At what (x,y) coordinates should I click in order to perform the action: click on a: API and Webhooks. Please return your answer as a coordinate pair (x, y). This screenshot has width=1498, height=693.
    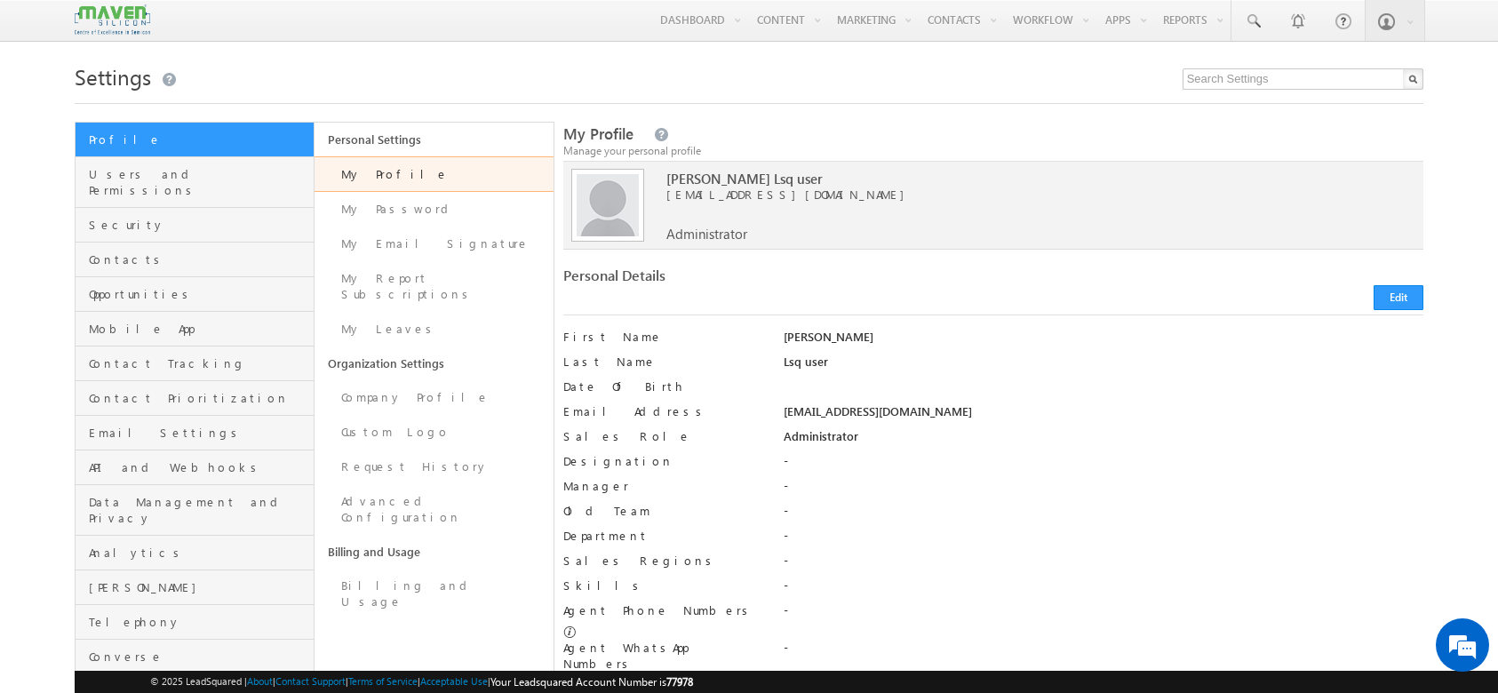
    Looking at the image, I should click on (195, 467).